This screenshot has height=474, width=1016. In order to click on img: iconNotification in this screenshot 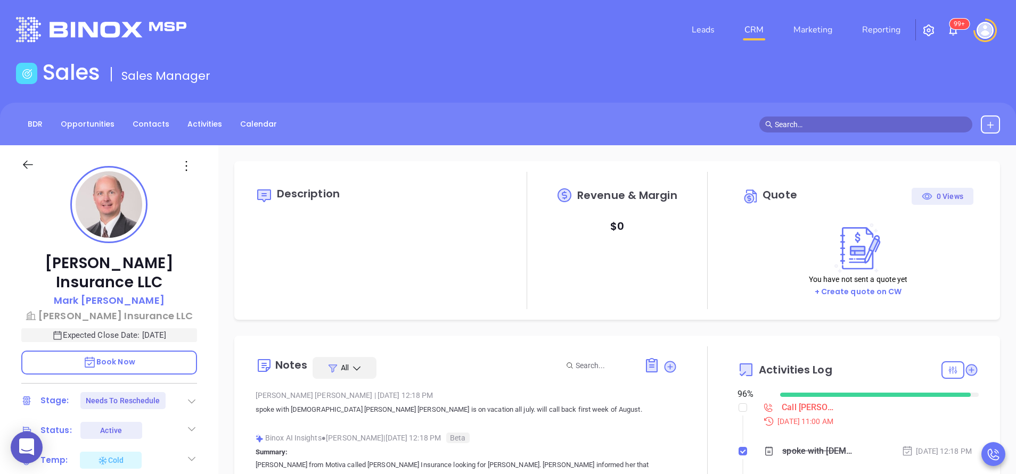, I will do `click(953, 30)`.